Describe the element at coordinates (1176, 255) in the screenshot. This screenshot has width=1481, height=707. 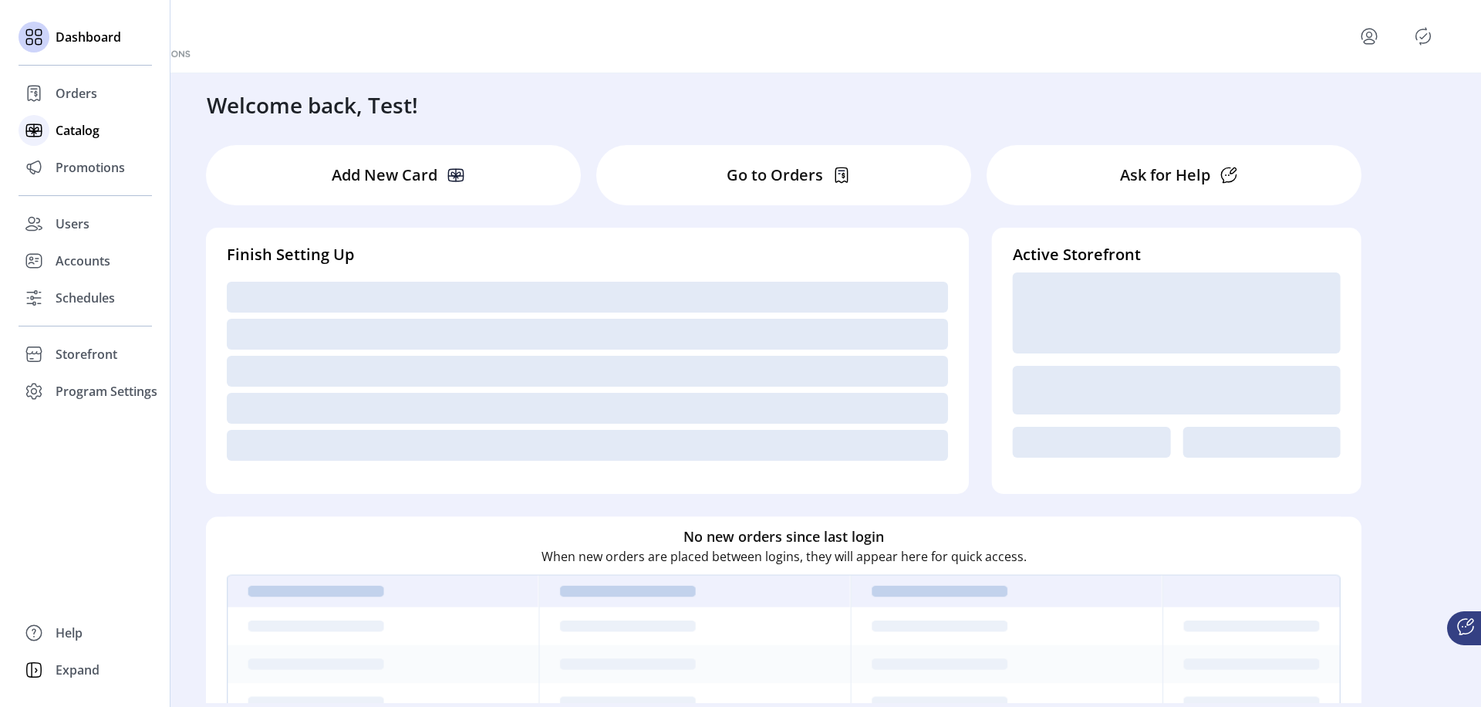
I see `h4: Active Storefront` at that location.